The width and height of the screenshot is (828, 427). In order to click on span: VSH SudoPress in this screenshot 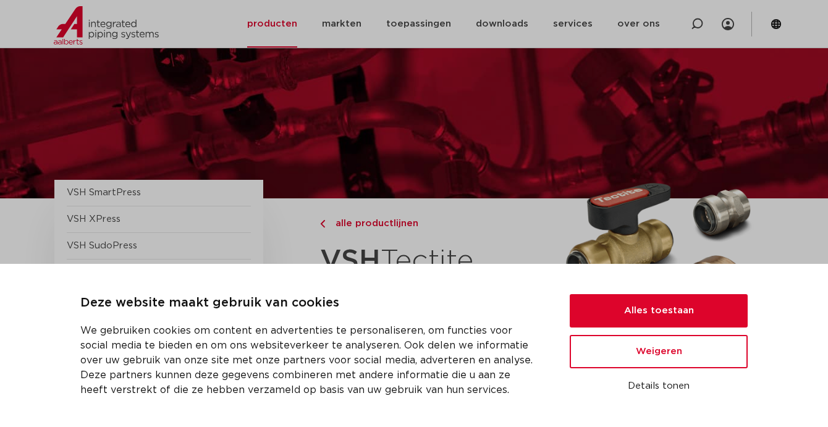, I will do `click(102, 245)`.